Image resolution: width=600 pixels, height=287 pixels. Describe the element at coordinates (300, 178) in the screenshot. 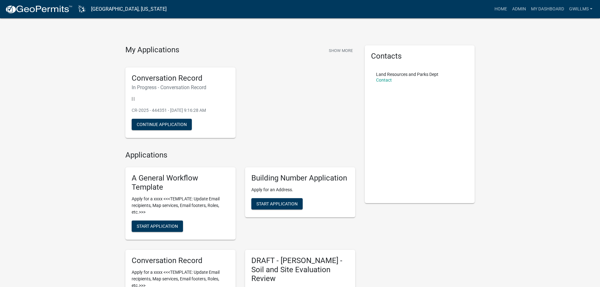

I see `h5: Building Number Application` at that location.